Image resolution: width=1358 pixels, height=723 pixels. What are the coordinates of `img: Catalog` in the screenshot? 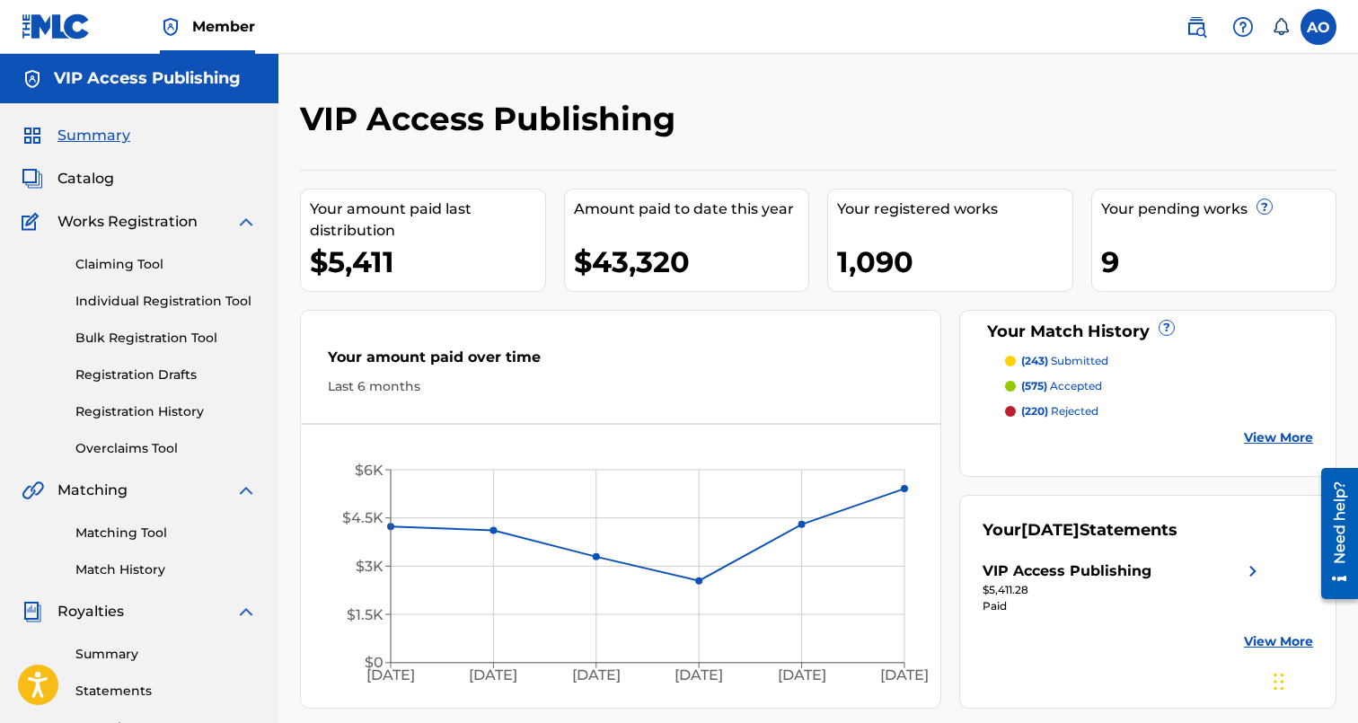 It's located at (32, 179).